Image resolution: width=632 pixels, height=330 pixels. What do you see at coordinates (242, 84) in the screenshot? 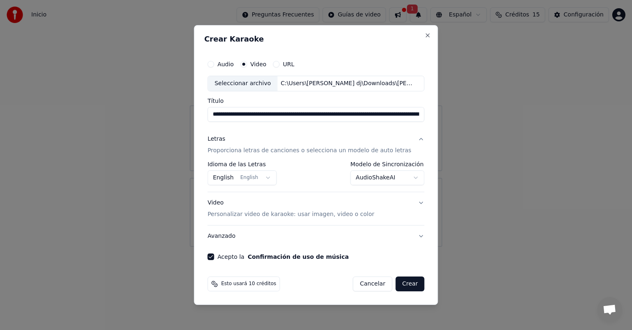
I see `div: Seleccionar archivo` at bounding box center [242, 84].